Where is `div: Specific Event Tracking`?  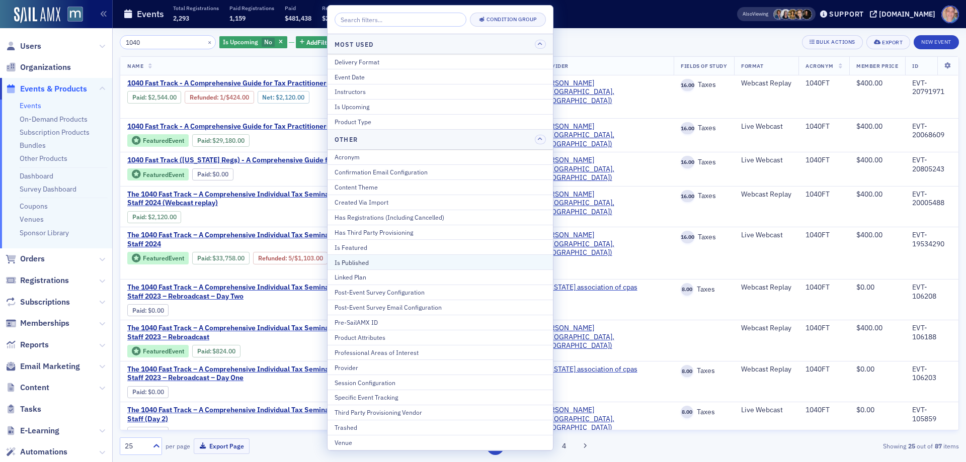
div: Specific Event Tracking is located at coordinates (440, 398).